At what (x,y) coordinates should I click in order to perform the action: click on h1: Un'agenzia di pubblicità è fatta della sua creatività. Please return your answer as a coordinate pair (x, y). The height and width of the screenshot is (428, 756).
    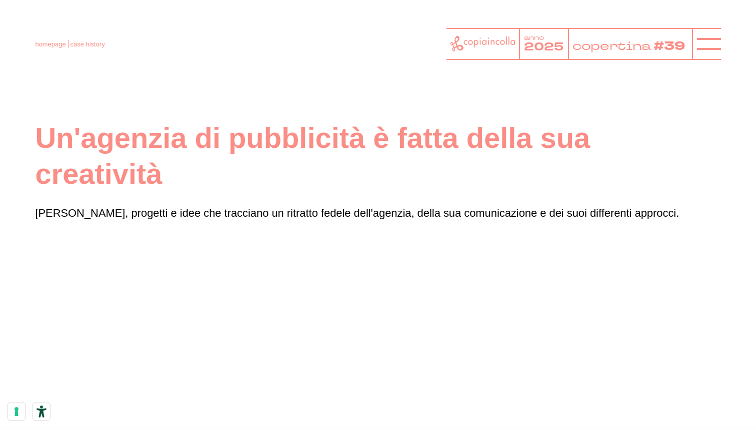
    Looking at the image, I should click on (377, 156).